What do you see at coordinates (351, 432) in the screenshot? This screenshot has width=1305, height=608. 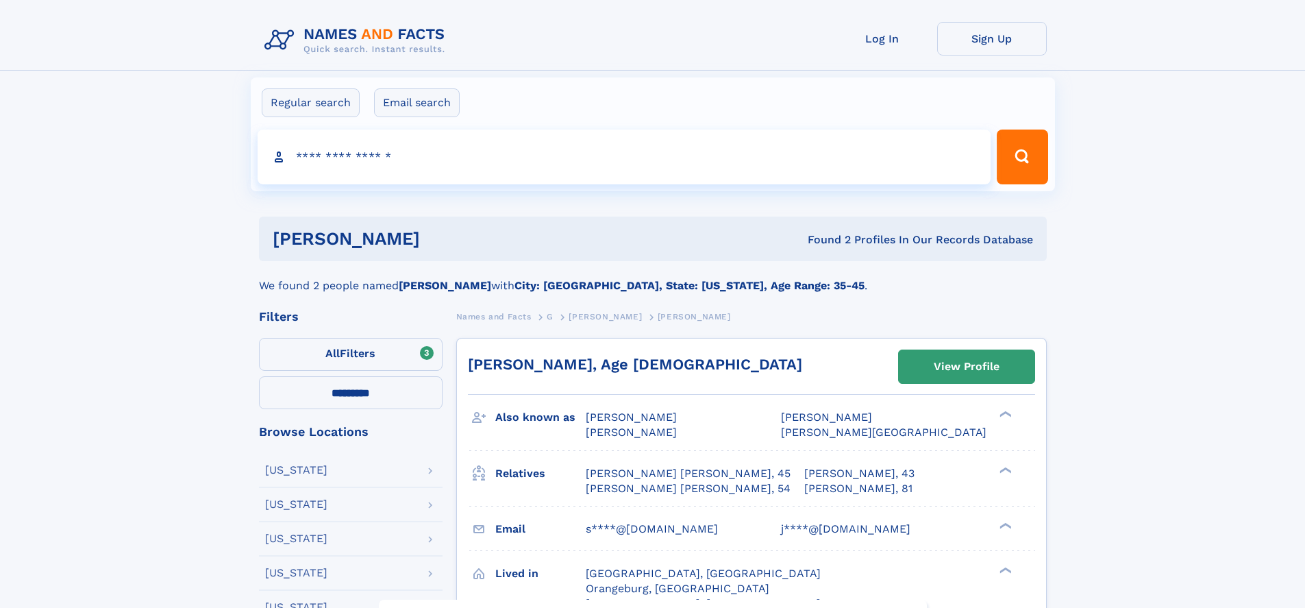 I see `div: Browse Locations` at bounding box center [351, 432].